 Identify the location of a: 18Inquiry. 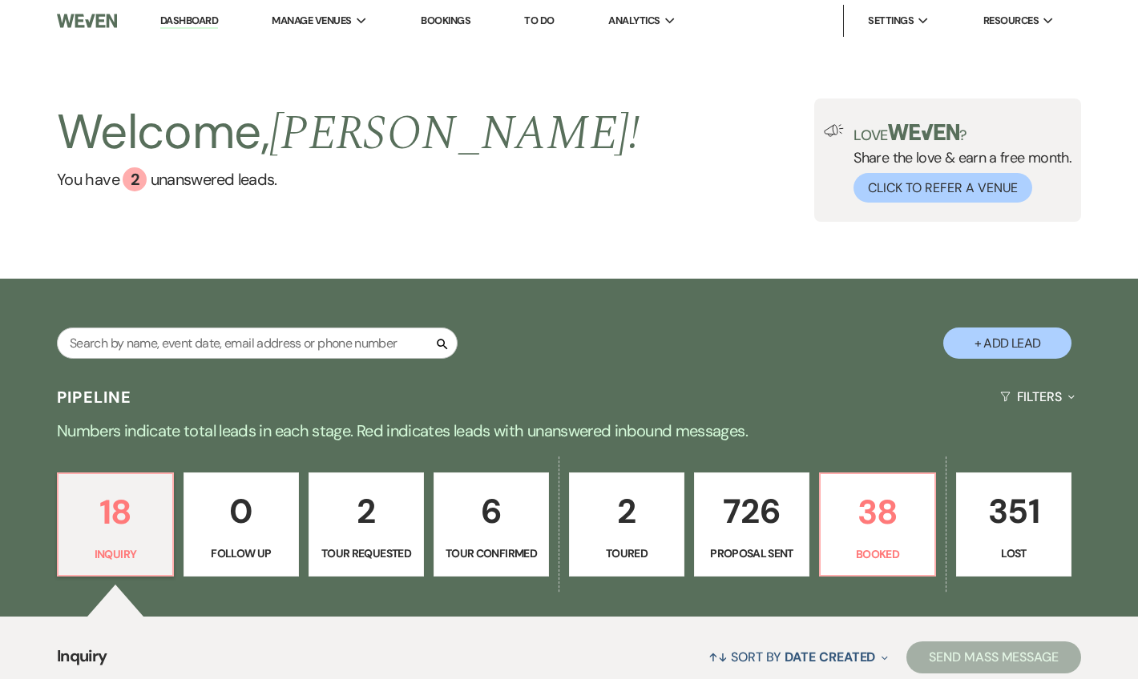
(115, 525).